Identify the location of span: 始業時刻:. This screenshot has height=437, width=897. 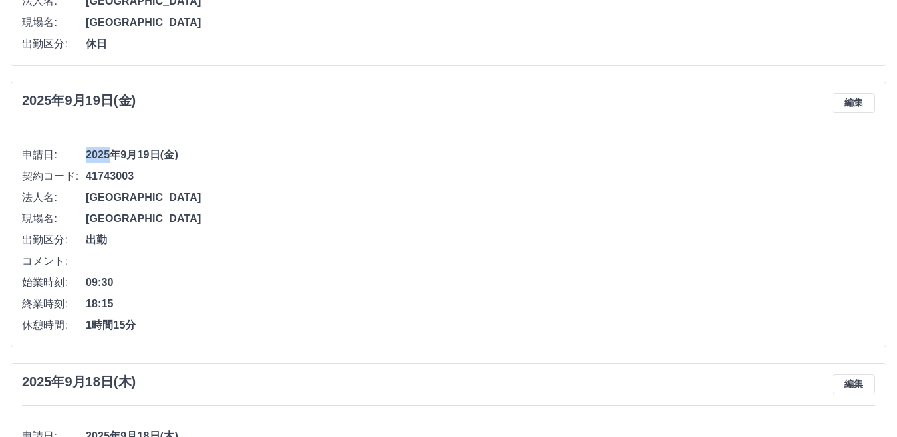
(54, 283).